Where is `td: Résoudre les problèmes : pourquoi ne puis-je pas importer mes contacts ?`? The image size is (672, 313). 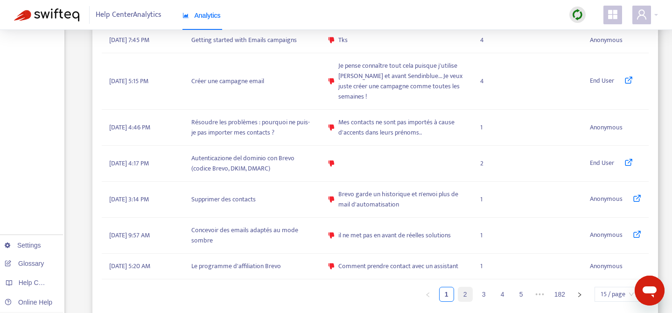
td: Résoudre les problèmes : pourquoi ne puis-je pas importer mes contacts ? is located at coordinates (252, 127).